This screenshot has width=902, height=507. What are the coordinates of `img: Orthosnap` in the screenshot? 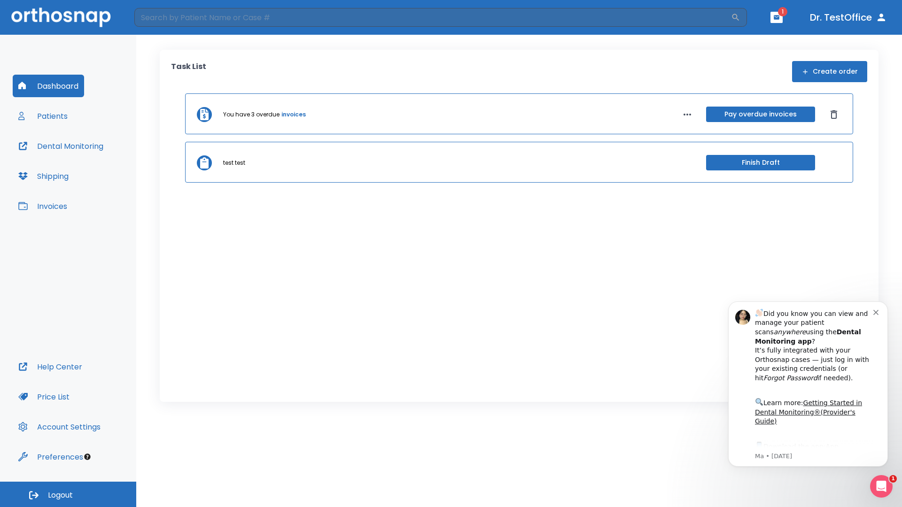 It's located at (61, 17).